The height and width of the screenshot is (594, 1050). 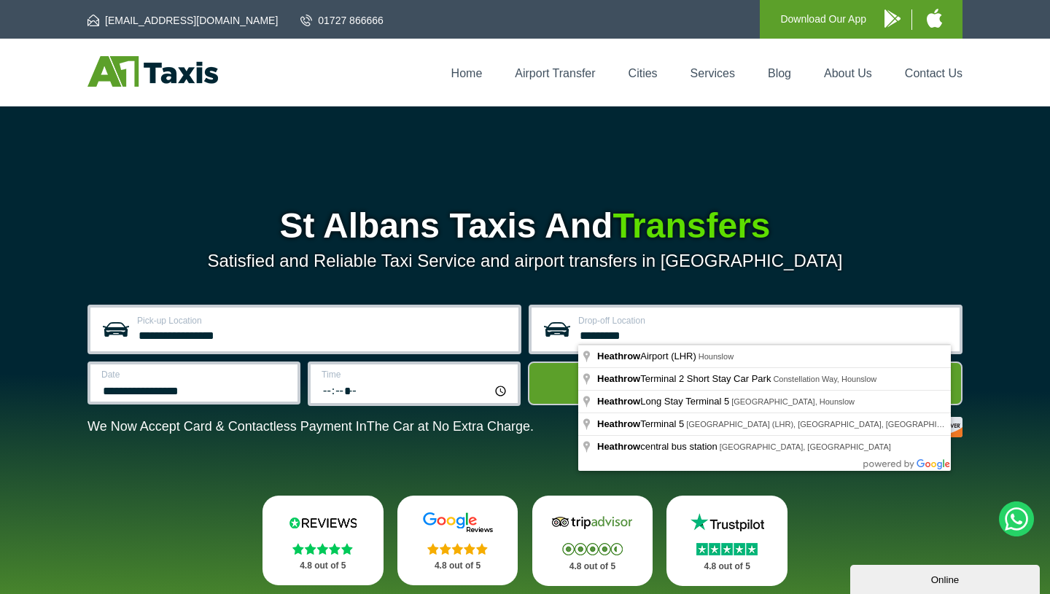 I want to click on button: Get Quote, so click(x=745, y=383).